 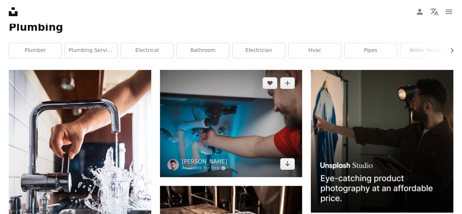 What do you see at coordinates (231, 123) in the screenshot?
I see `img: a man working on a pipe in a wall` at bounding box center [231, 123].